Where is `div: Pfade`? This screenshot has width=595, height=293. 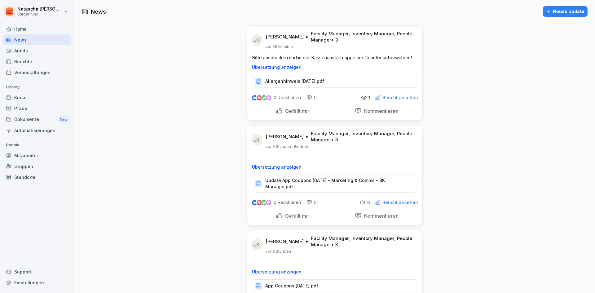 div: Pfade is located at coordinates (37, 108).